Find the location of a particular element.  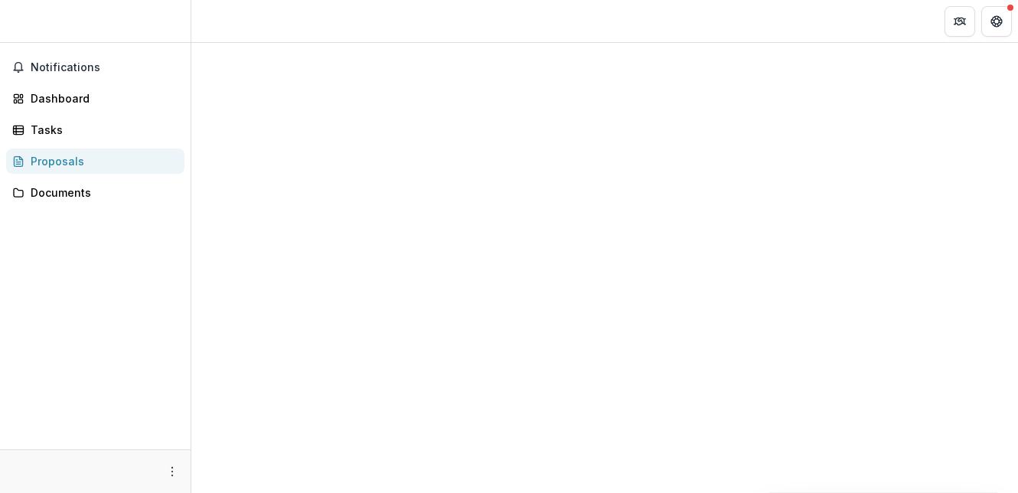

div: Proposals is located at coordinates (101, 161).